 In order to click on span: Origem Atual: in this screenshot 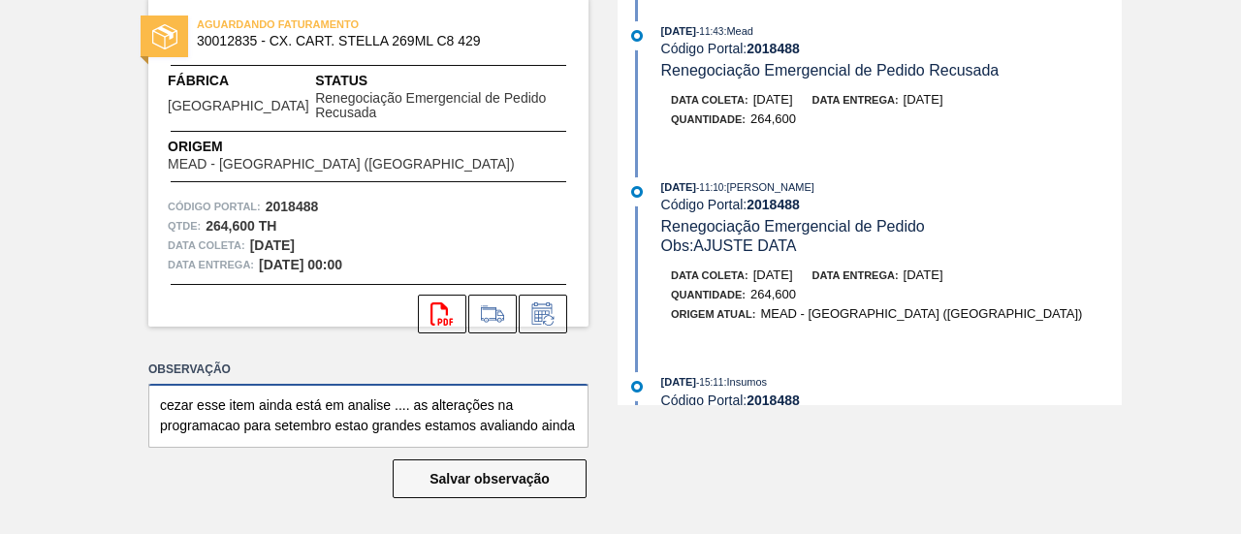, I will do `click(713, 314)`.